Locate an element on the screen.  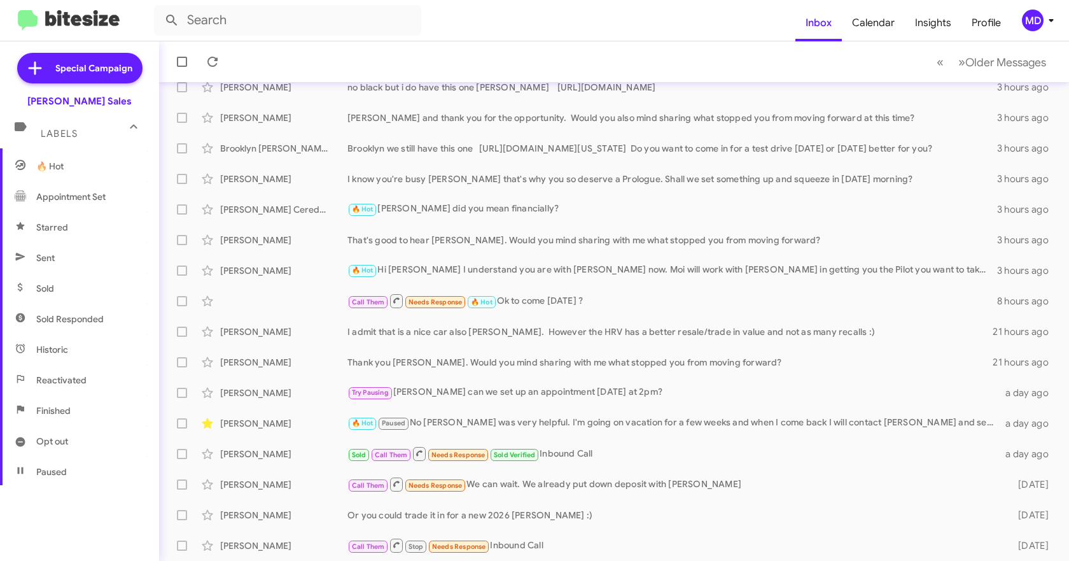
span: Reactivated is located at coordinates (61, 380).